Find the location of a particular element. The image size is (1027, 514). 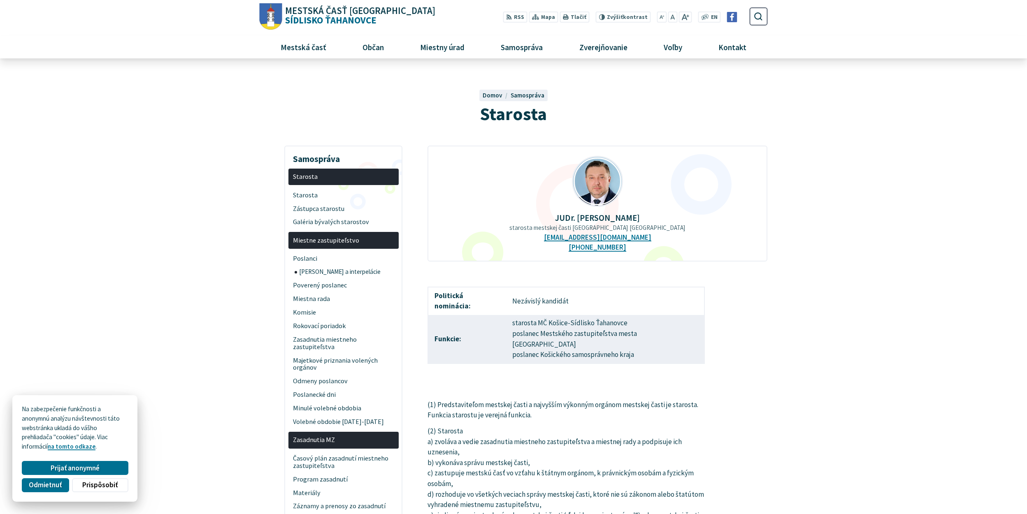

span: Galéria bývalých starostov is located at coordinates (343, 222).